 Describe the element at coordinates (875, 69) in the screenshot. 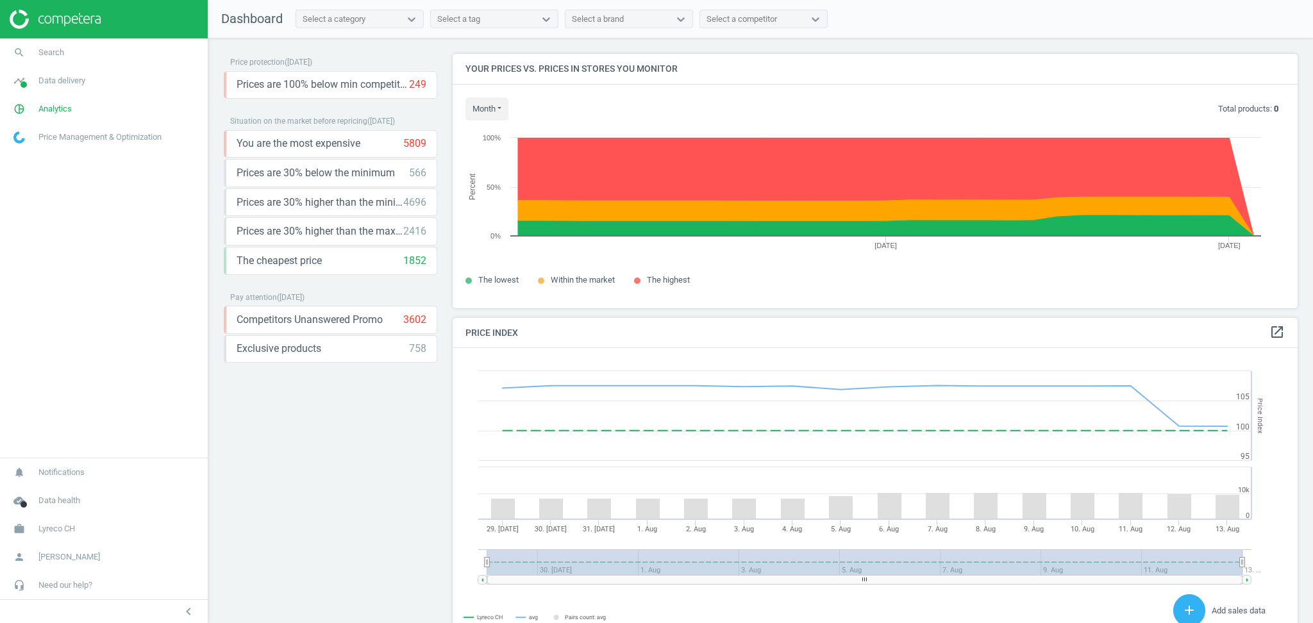

I see `h4: Your prices vs. prices in stores you monitor` at that location.